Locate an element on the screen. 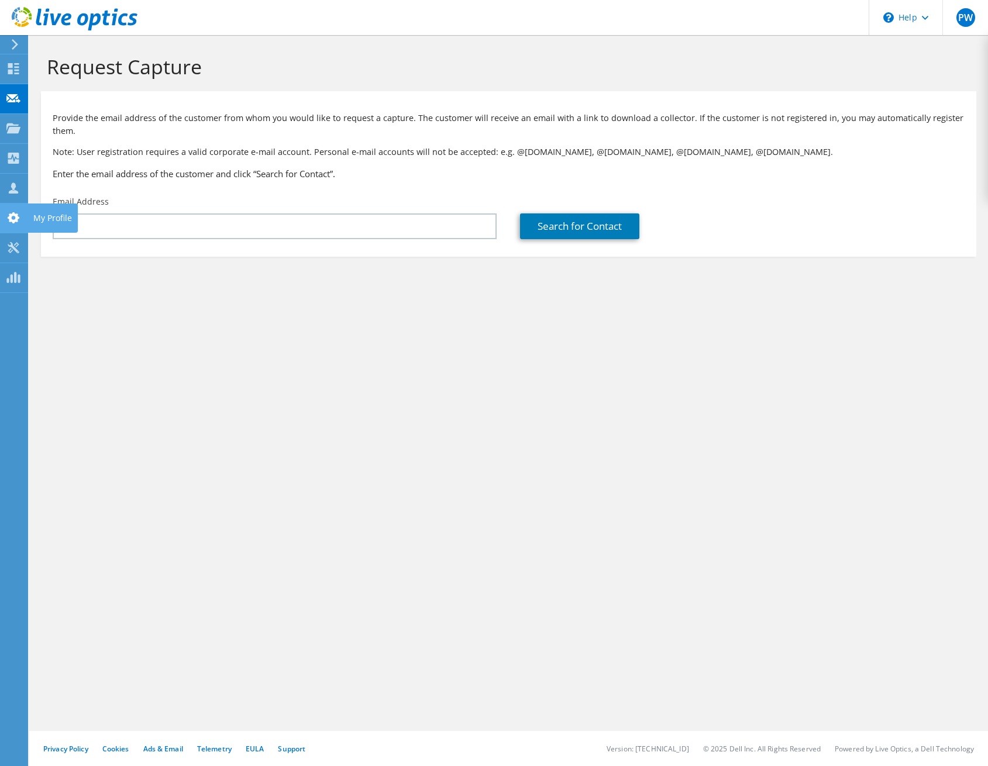 The width and height of the screenshot is (988, 766). p: Note: User registration requires a valid corporate e-mail account. Personal e-mail accounts will ... is located at coordinates (508, 152).